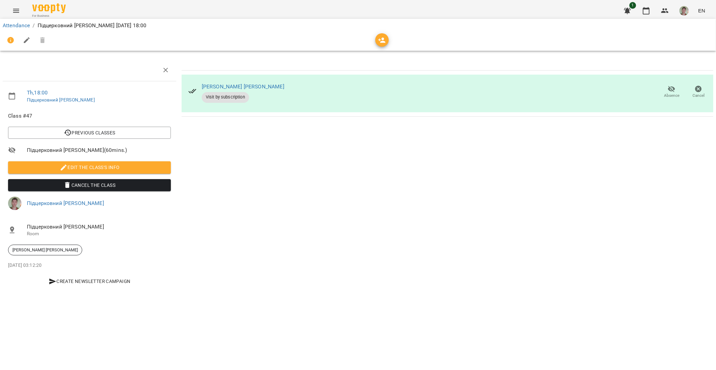 This screenshot has width=716, height=370. What do you see at coordinates (89, 281) in the screenshot?
I see `button: Create Newsletter Campaign` at bounding box center [89, 281].